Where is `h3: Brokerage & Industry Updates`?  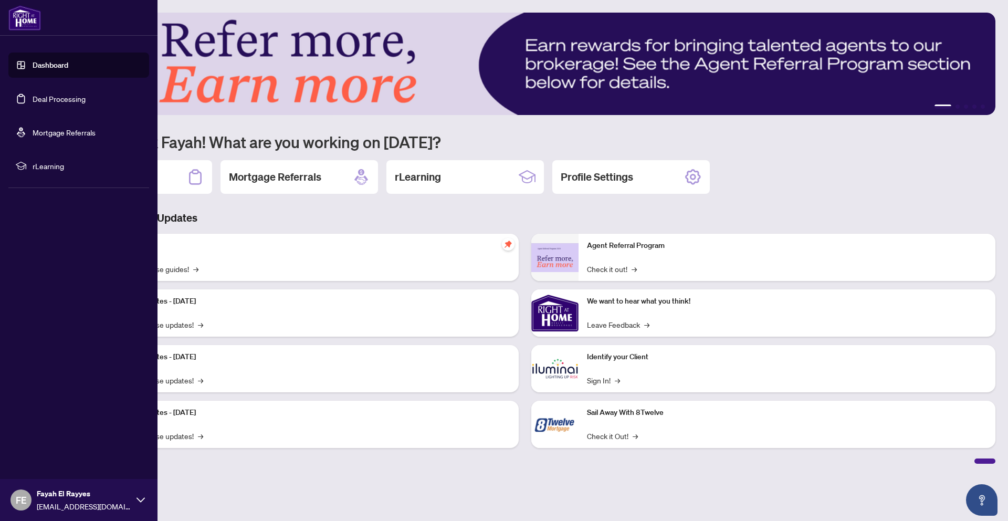 h3: Brokerage & Industry Updates is located at coordinates (525, 218).